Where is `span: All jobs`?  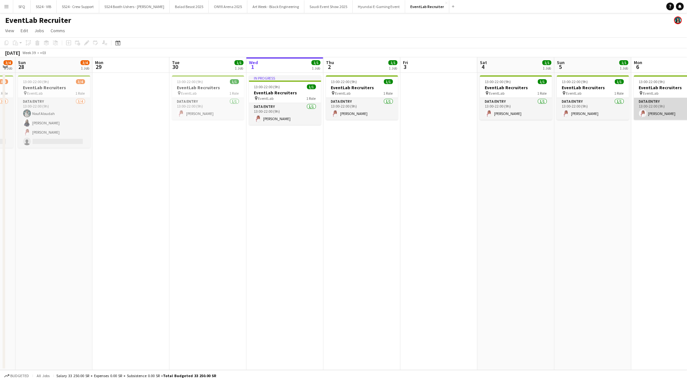 span: All jobs is located at coordinates (43, 375).